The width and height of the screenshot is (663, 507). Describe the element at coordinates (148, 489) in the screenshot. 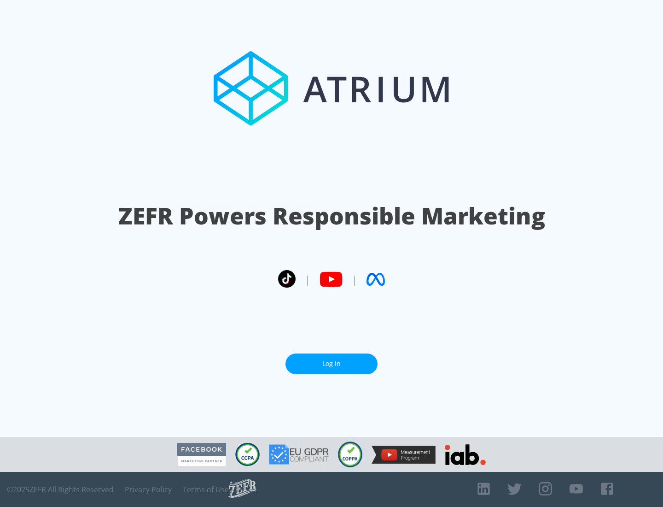

I see `a: Privacy Policy` at that location.